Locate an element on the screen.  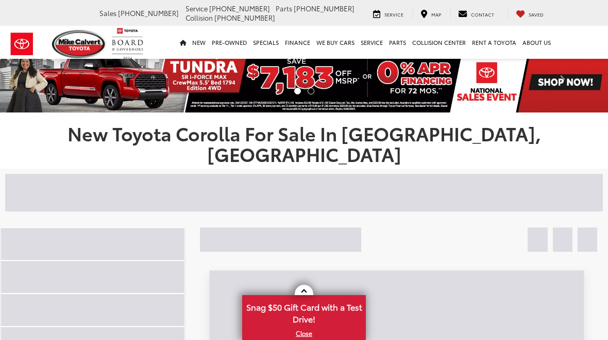
span: Map is located at coordinates (436, 14).